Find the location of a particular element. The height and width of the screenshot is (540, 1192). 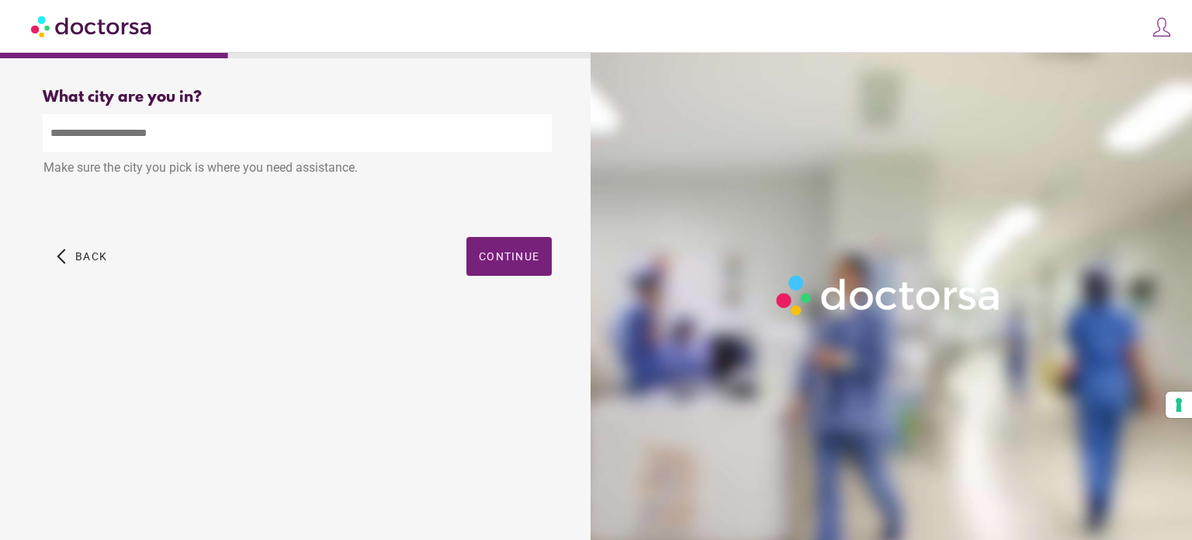

button: arrow_back_ios Back is located at coordinates (82, 256).